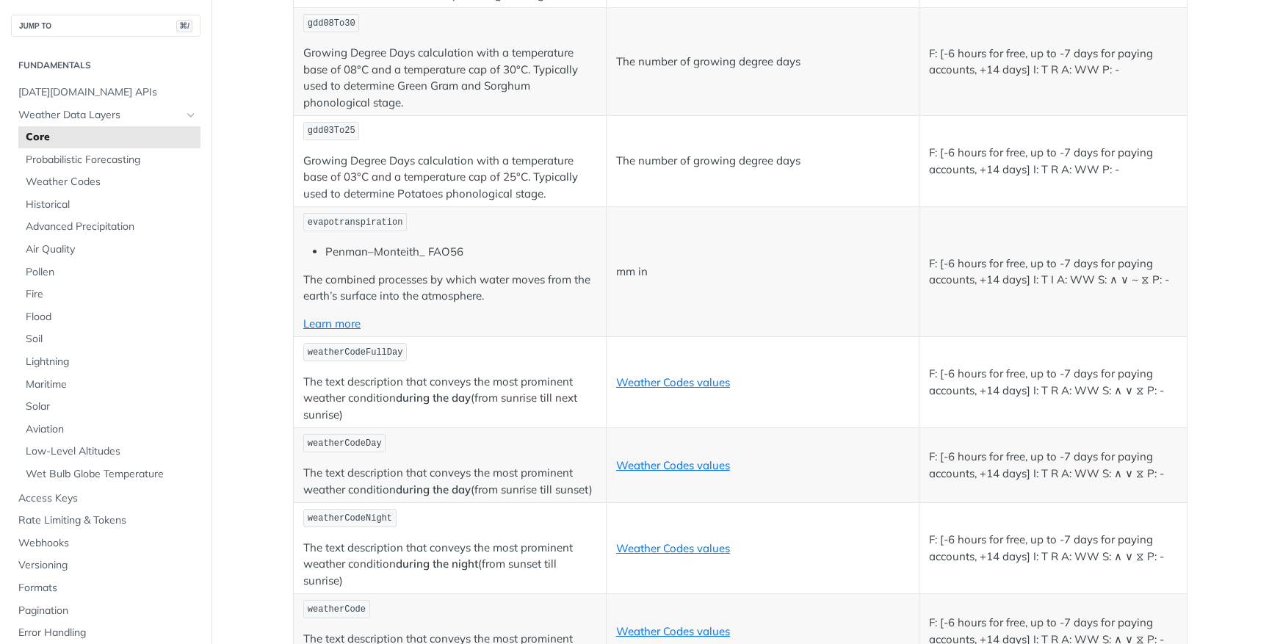 The height and width of the screenshot is (644, 1269). I want to click on a: Error Handling, so click(106, 633).